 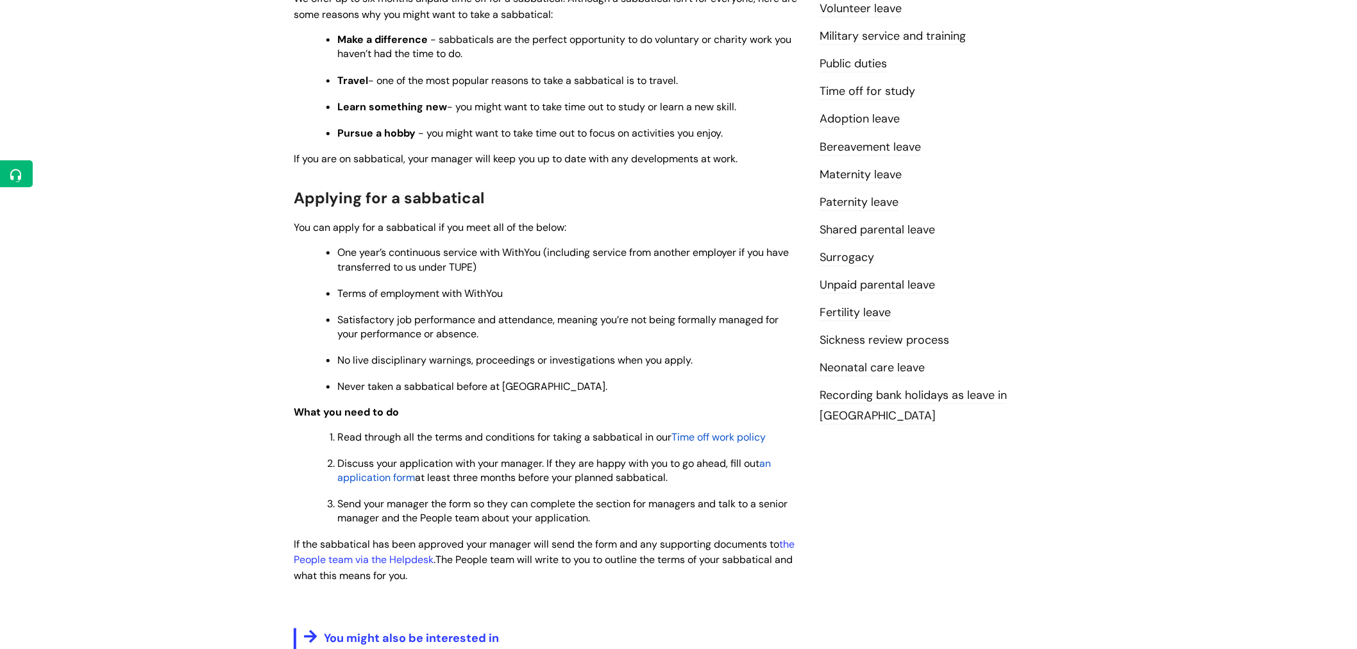 What do you see at coordinates (872, 368) in the screenshot?
I see `a: Neonatal care leave` at bounding box center [872, 368].